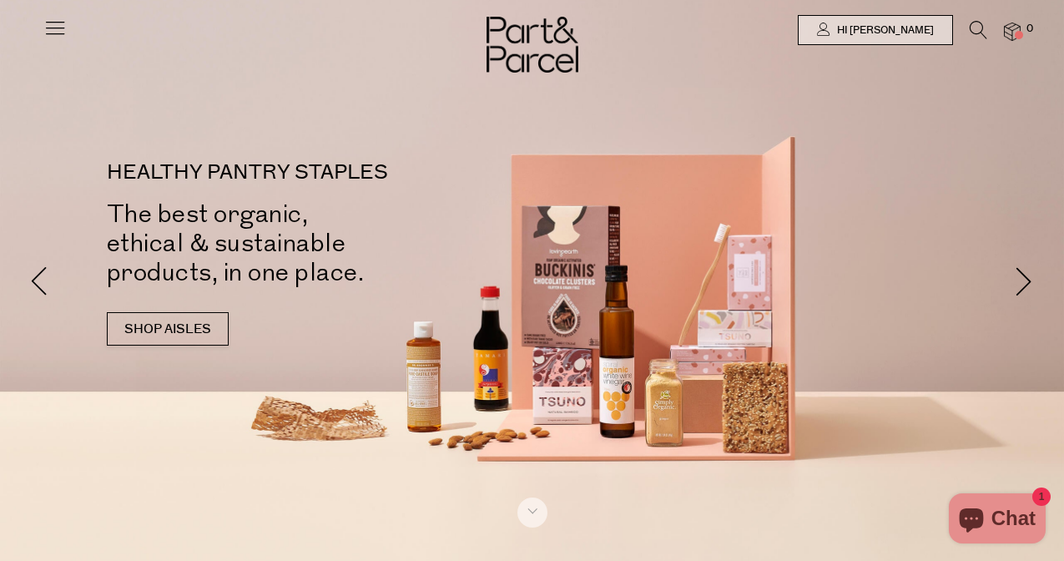 The height and width of the screenshot is (561, 1064). What do you see at coordinates (168, 329) in the screenshot?
I see `a: SHOP AISLES` at bounding box center [168, 329].